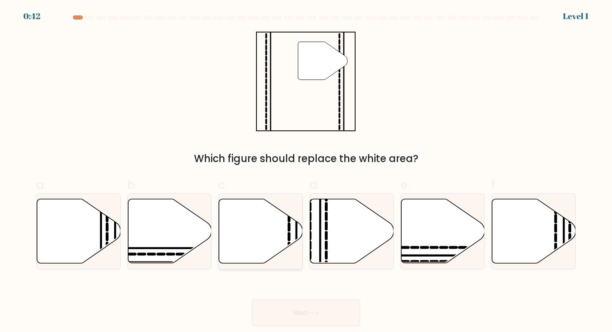 This screenshot has width=612, height=332. Describe the element at coordinates (575, 16) in the screenshot. I see `div: Level 1` at that location.